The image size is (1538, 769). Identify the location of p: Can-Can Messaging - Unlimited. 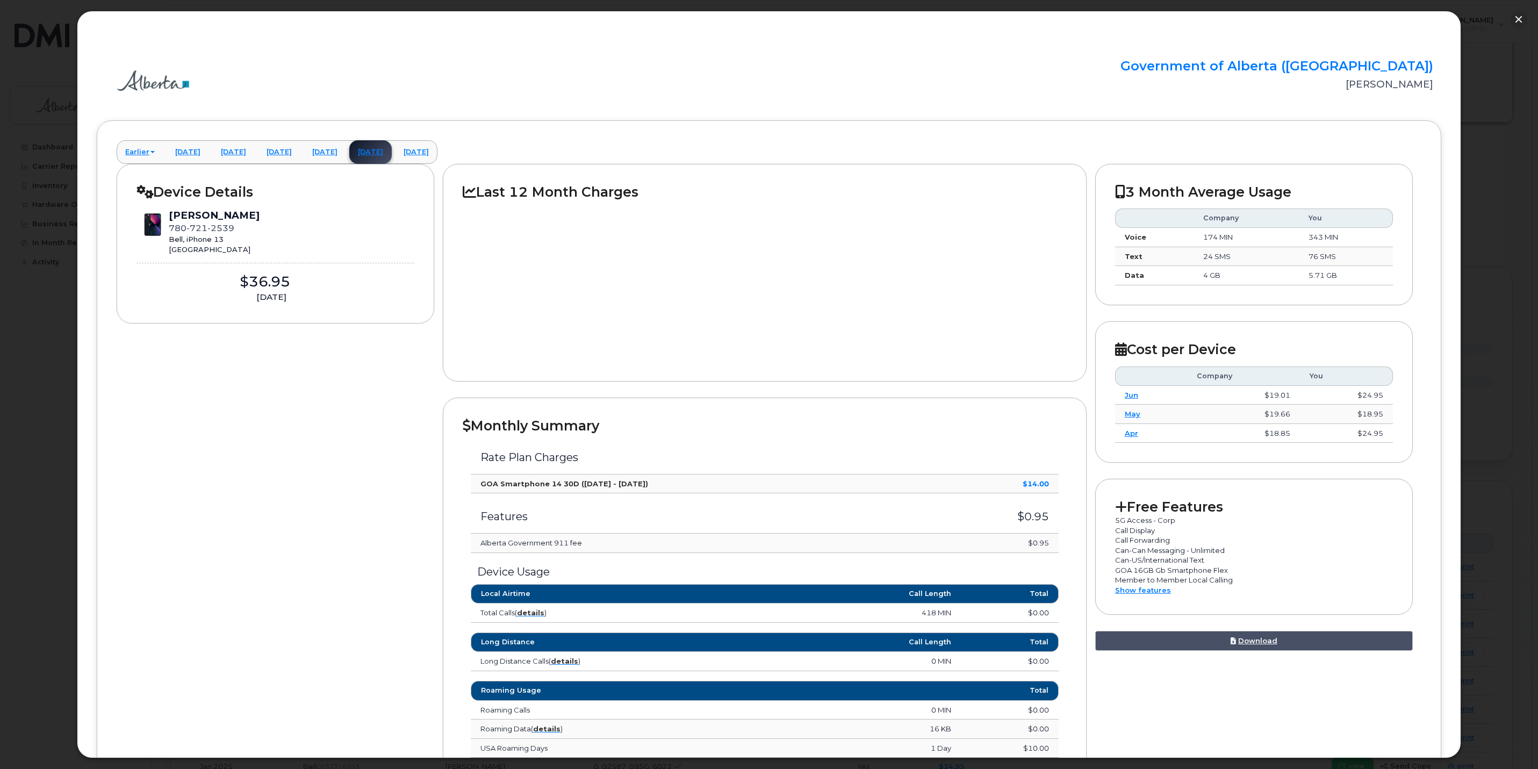
(1254, 550).